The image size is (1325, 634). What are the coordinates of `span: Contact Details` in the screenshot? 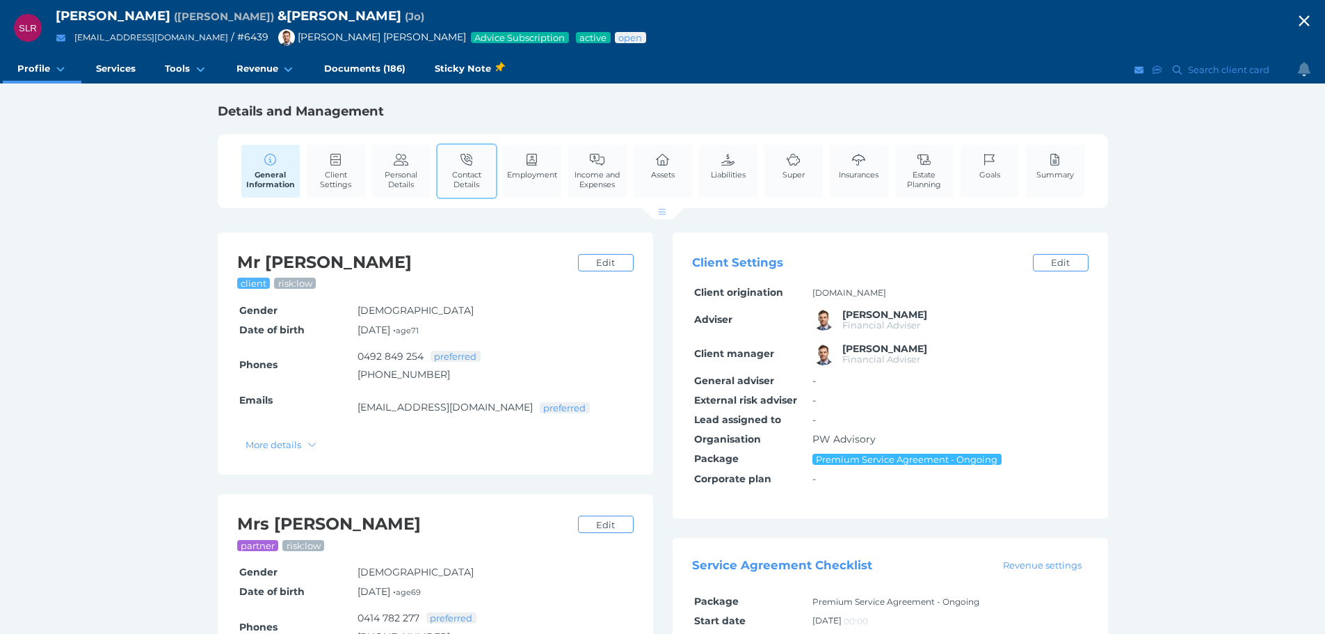 It's located at (467, 179).